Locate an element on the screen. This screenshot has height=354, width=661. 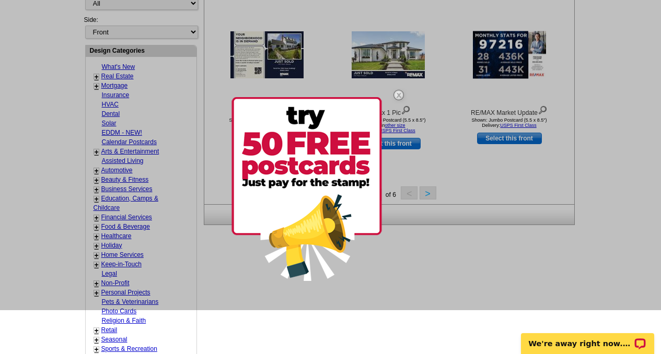
a: Religion & Faith is located at coordinates (124, 321).